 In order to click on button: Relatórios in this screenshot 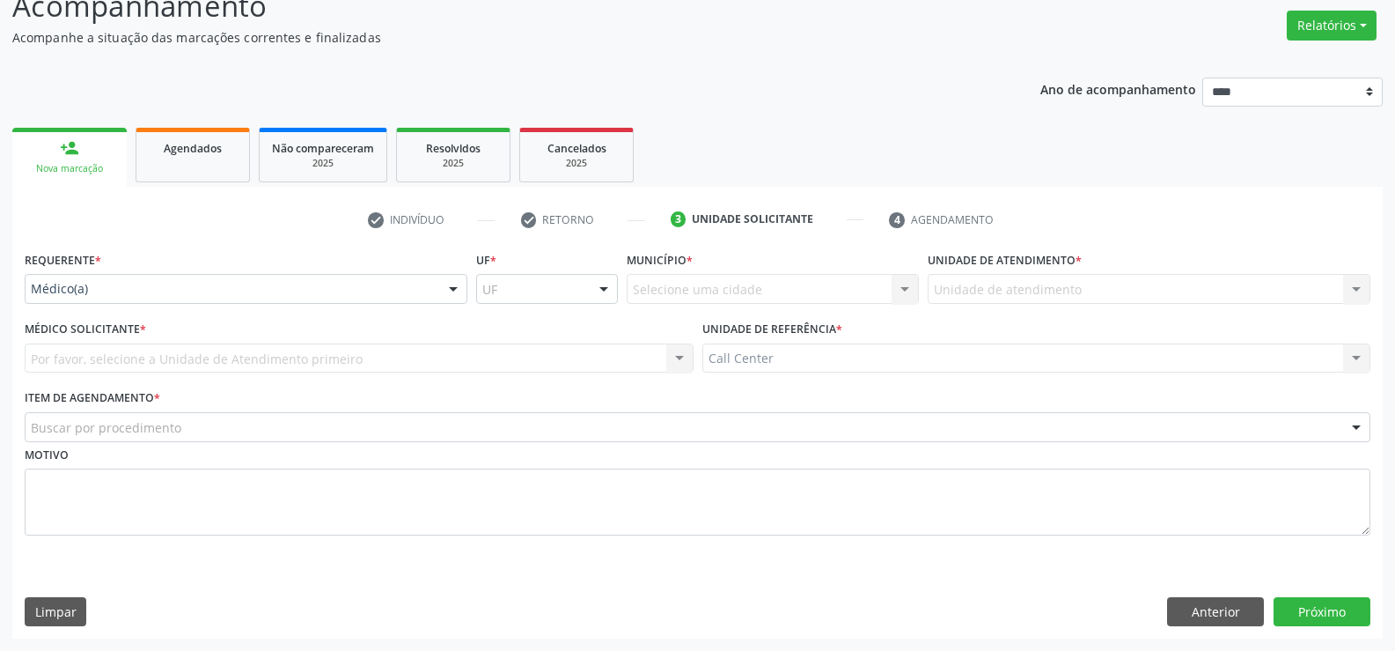, I will do `click(1332, 26)`.